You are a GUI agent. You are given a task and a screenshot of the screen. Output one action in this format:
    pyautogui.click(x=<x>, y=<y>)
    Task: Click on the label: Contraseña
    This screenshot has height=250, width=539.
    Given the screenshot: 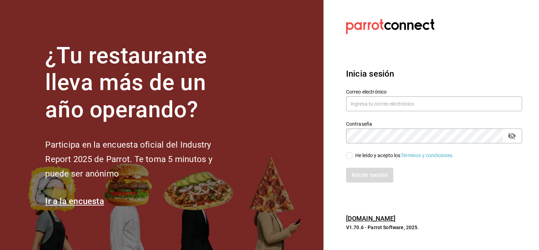 What is the action you would take?
    pyautogui.click(x=434, y=123)
    